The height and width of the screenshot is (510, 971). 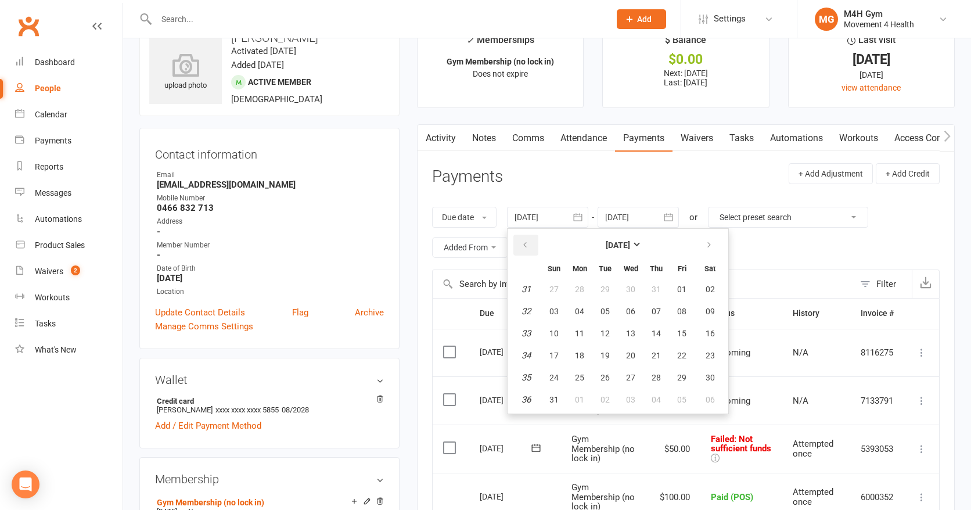 I want to click on div: $ Balance, so click(x=685, y=43).